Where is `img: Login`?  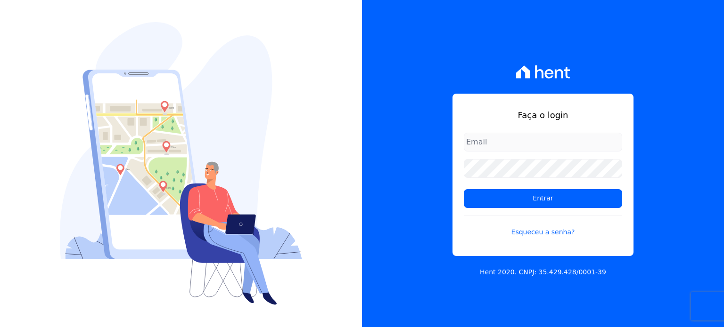
img: Login is located at coordinates (181, 163).